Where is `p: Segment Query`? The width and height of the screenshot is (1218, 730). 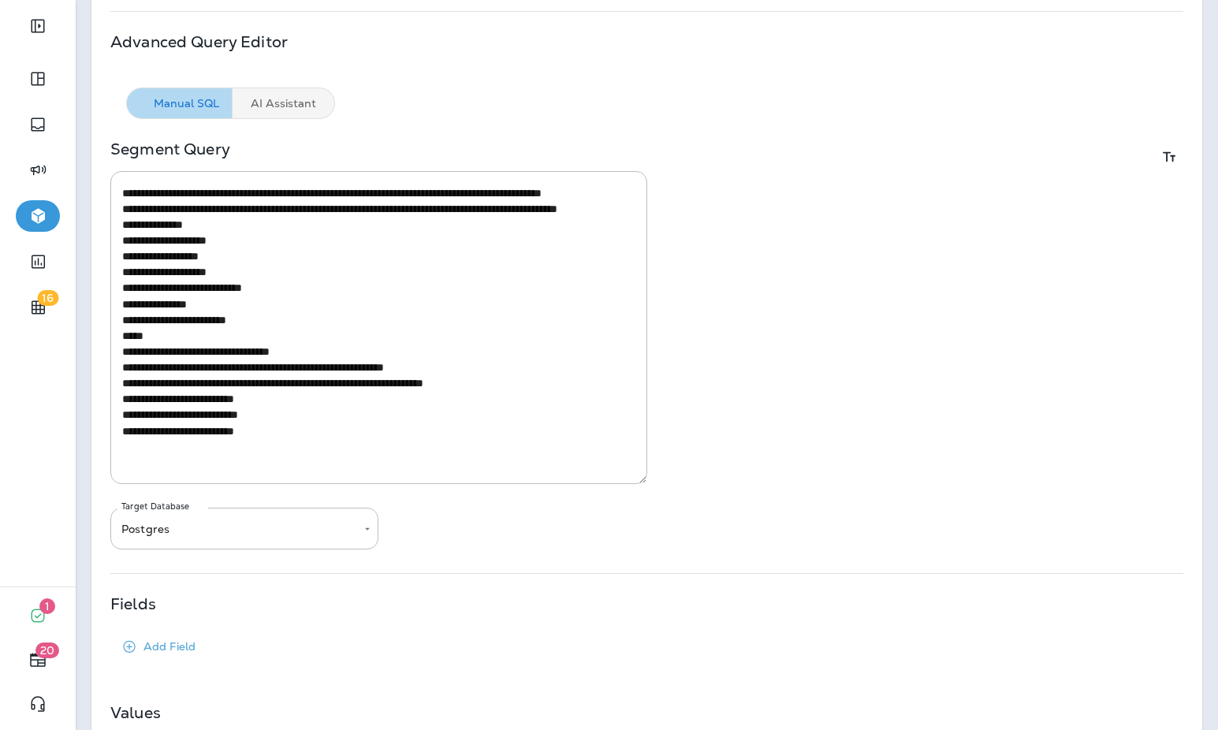 p: Segment Query is located at coordinates (170, 157).